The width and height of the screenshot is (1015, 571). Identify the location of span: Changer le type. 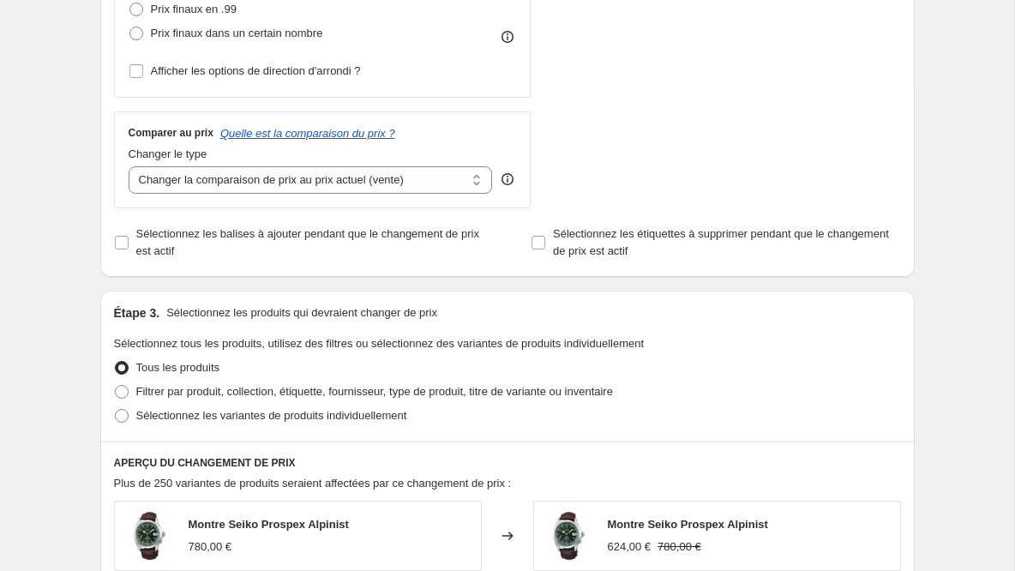
(168, 153).